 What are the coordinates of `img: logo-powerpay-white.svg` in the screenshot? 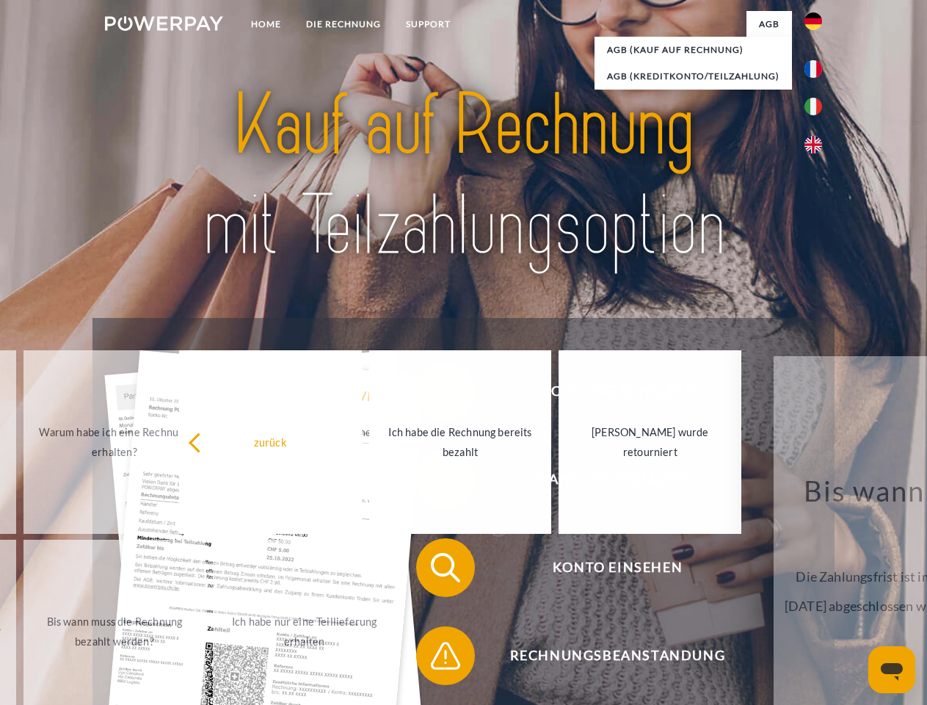 It's located at (164, 23).